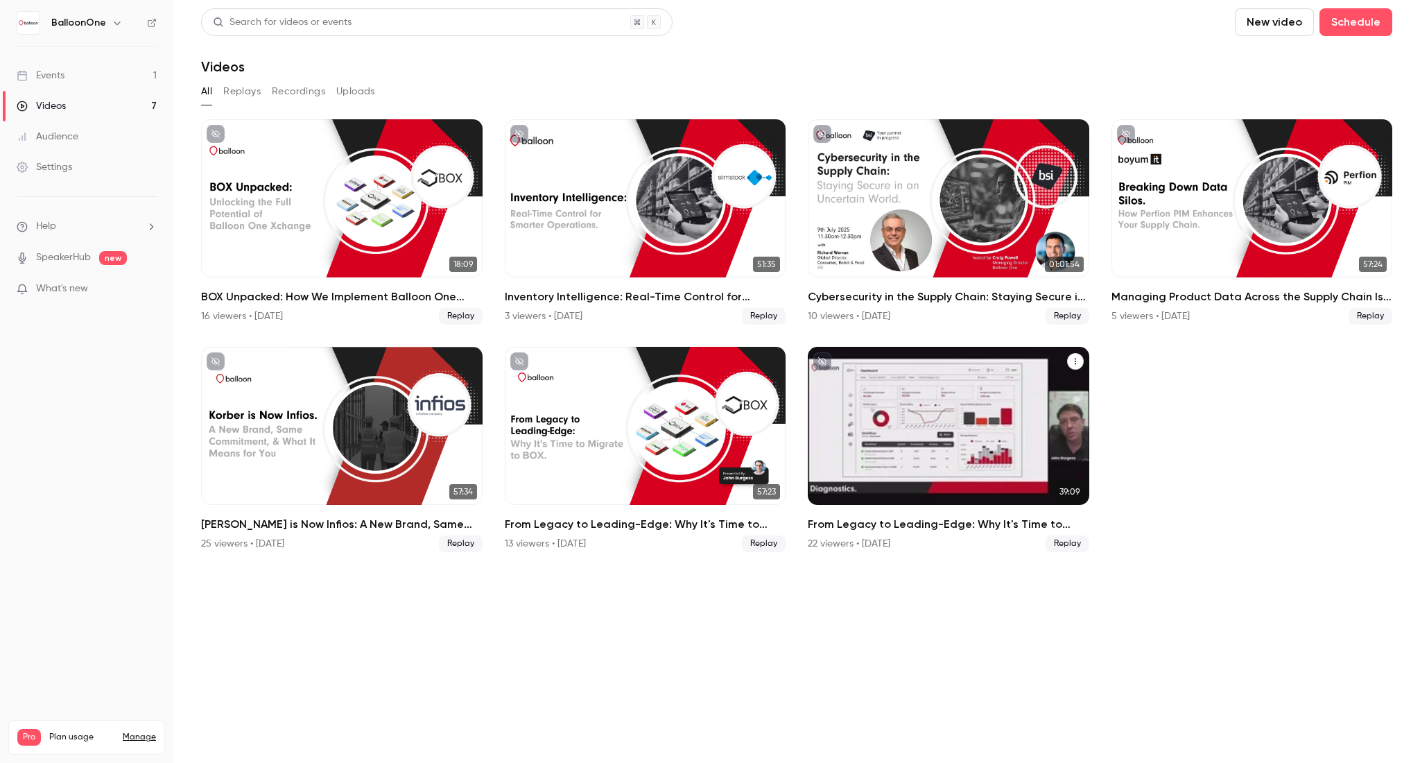  I want to click on a: SpeakerHub, so click(63, 257).